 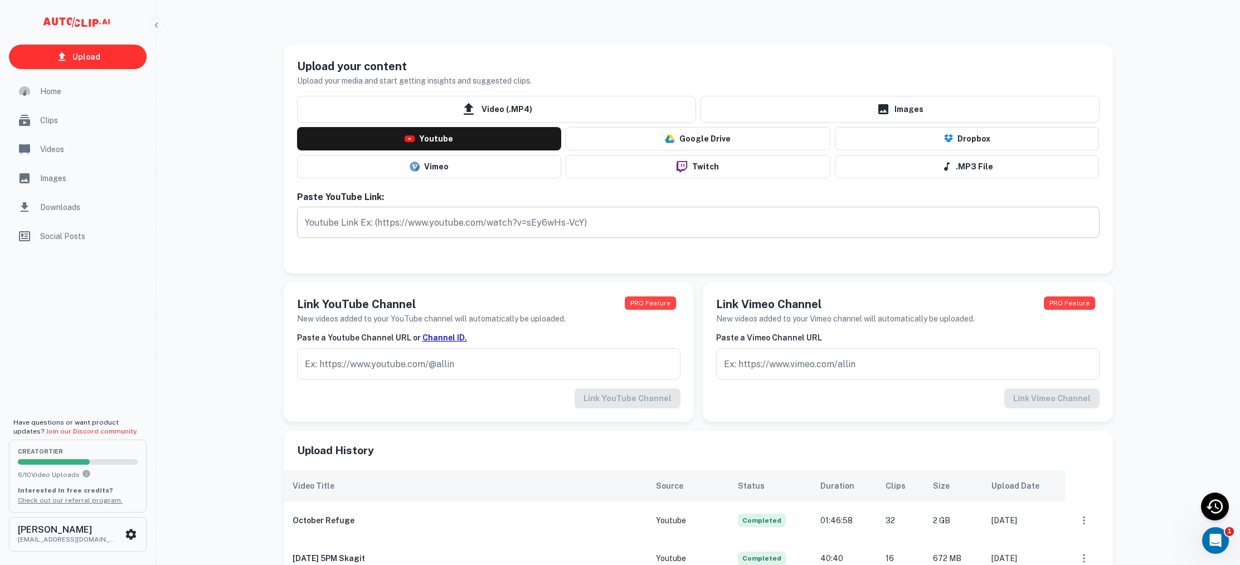 What do you see at coordinates (77, 149) in the screenshot?
I see `div: Videos` at bounding box center [77, 149].